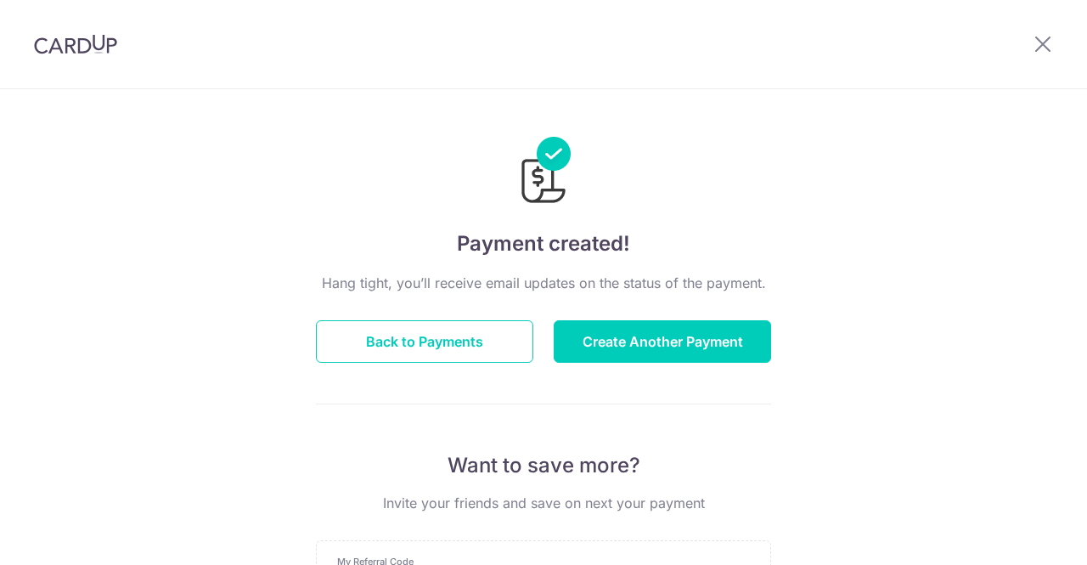 The height and width of the screenshot is (565, 1087). Describe the element at coordinates (543, 172) in the screenshot. I see `img: Payments` at that location.